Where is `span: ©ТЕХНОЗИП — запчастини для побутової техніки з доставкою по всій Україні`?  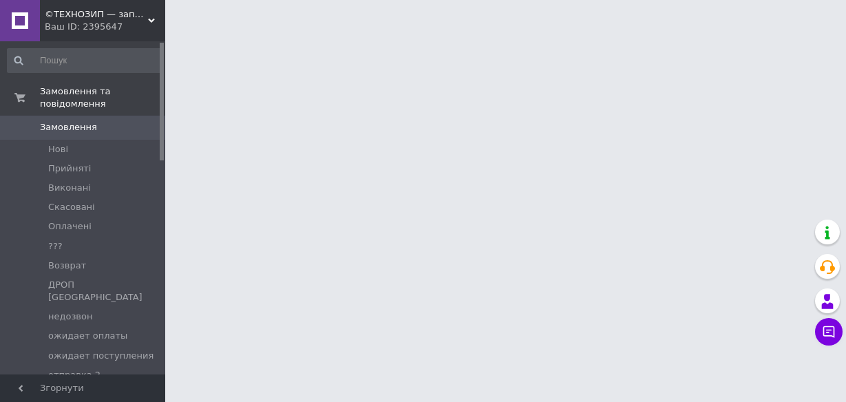
span: ©ТЕХНОЗИП — запчастини для побутової техніки з доставкою по всій Україні is located at coordinates (96, 14).